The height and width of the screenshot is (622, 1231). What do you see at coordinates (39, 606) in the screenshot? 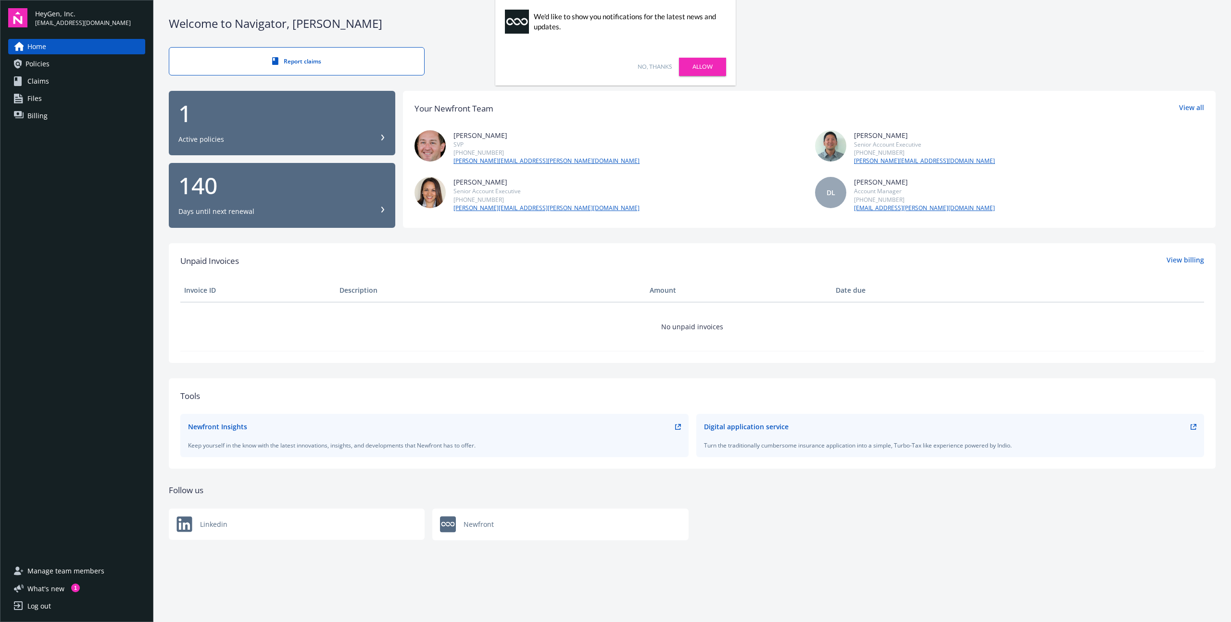
I see `div: Log out` at bounding box center [39, 606].